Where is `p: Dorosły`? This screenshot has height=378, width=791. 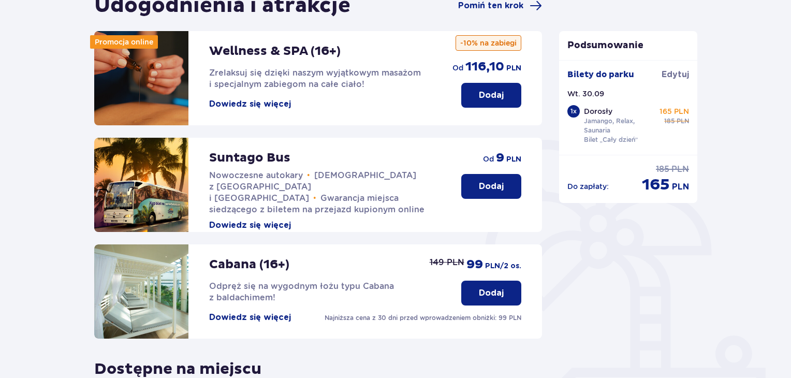 p: Dorosły is located at coordinates (598, 111).